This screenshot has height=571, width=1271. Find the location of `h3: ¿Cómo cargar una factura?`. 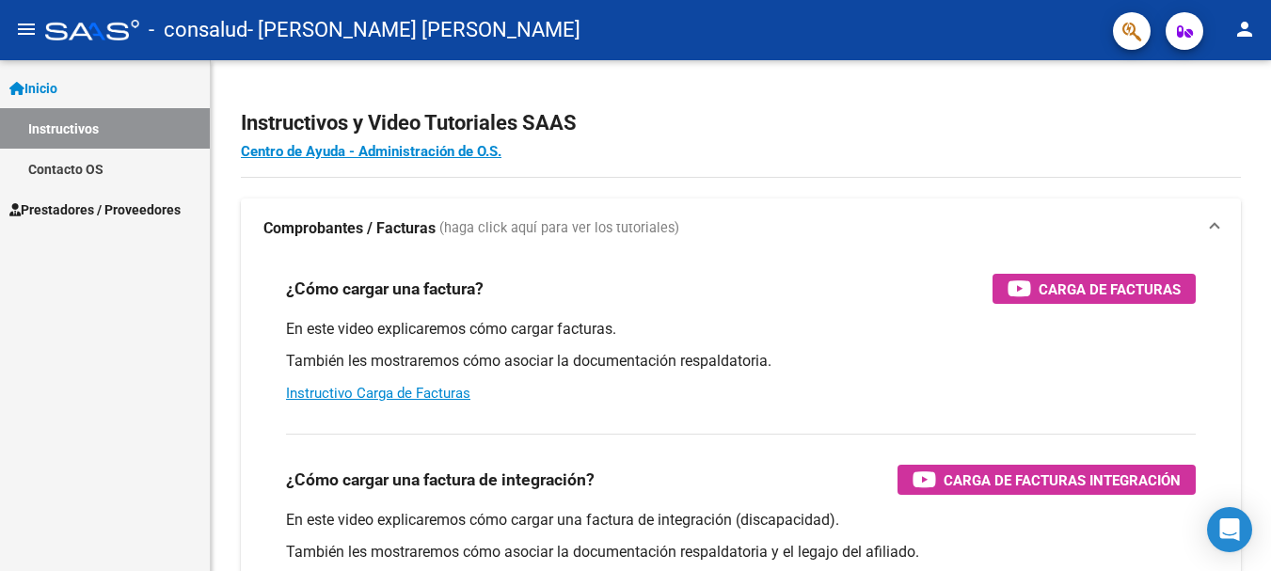

h3: ¿Cómo cargar una factura? is located at coordinates (385, 289).